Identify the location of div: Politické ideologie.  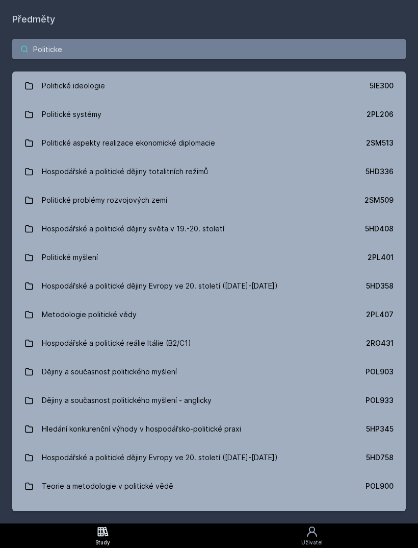
(73, 86).